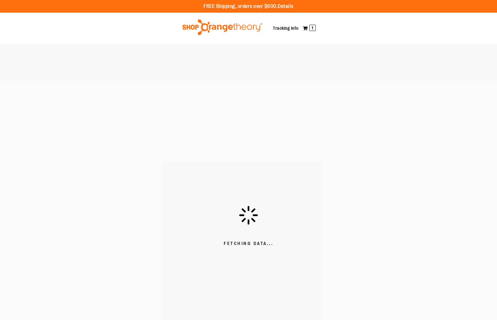 The image size is (497, 320). I want to click on span: Fetching Data..., so click(248, 244).